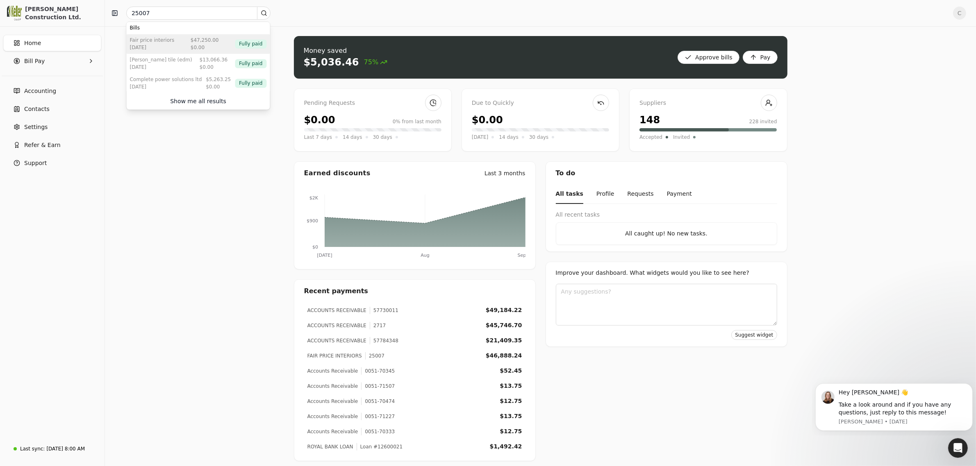  I want to click on div: Show me all results, so click(198, 101).